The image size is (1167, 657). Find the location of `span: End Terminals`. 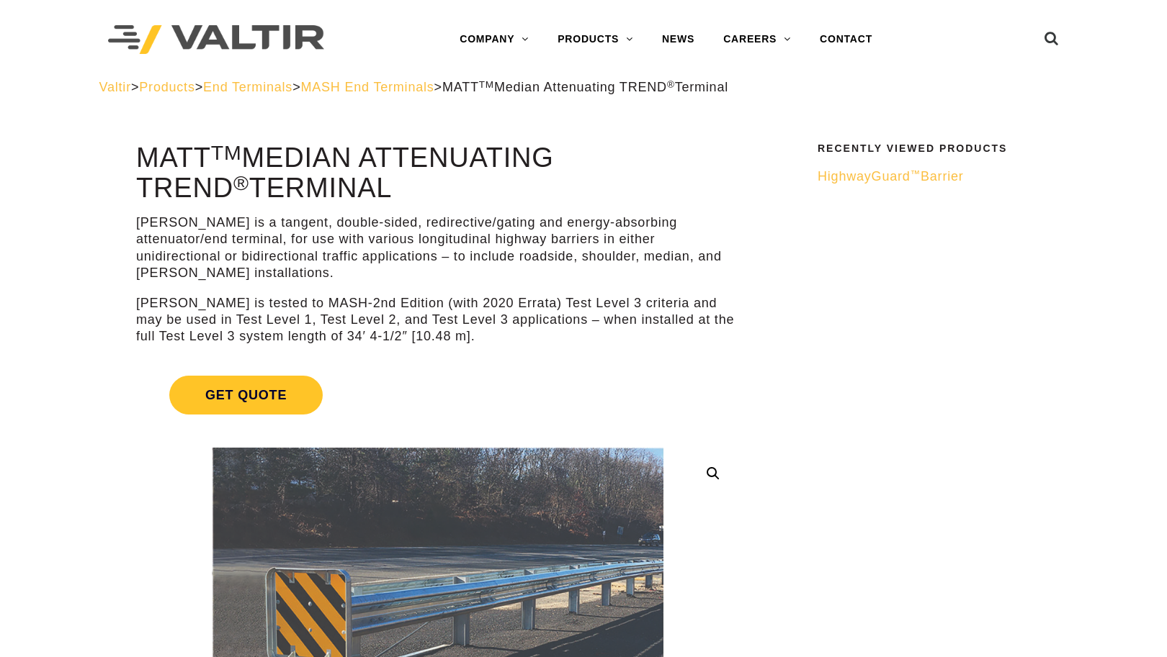

span: End Terminals is located at coordinates (248, 87).